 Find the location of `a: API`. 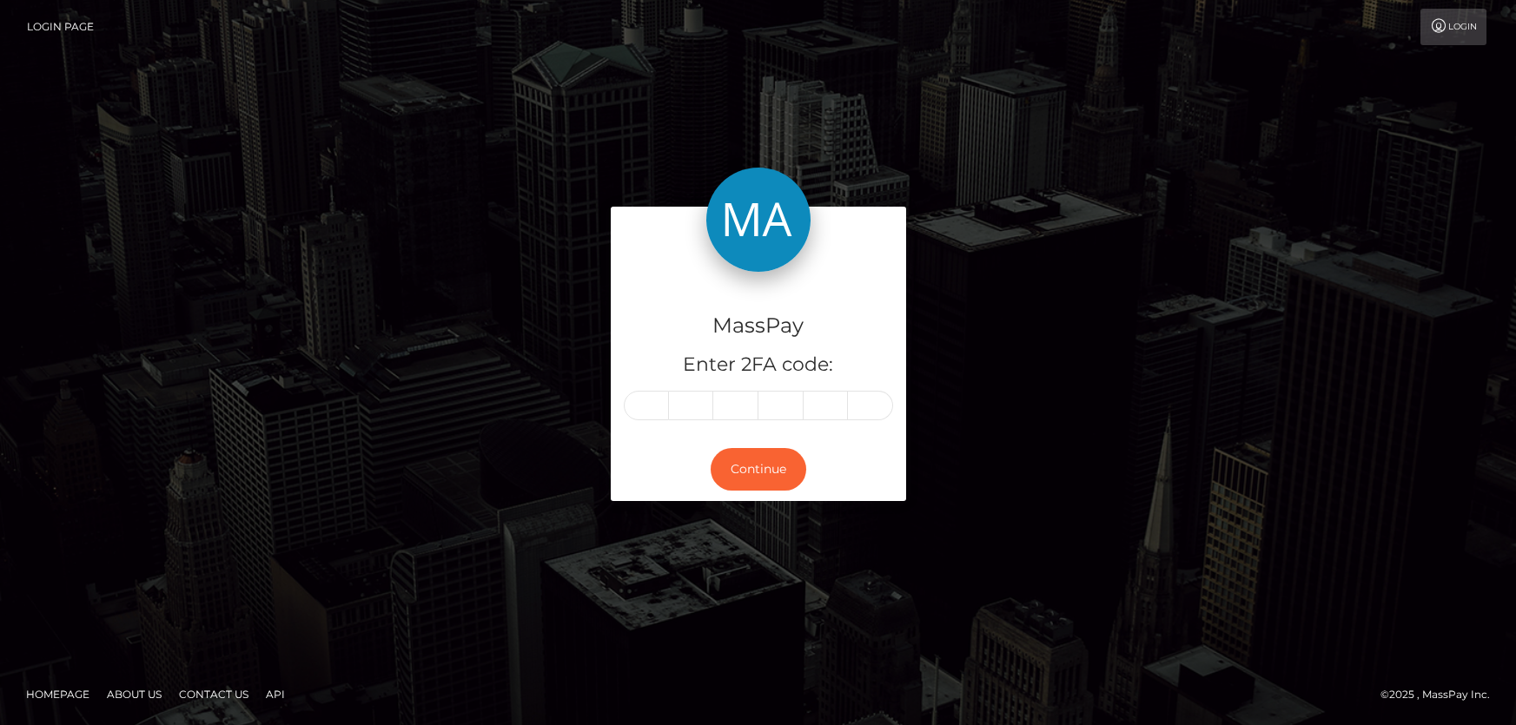

a: API is located at coordinates (275, 694).